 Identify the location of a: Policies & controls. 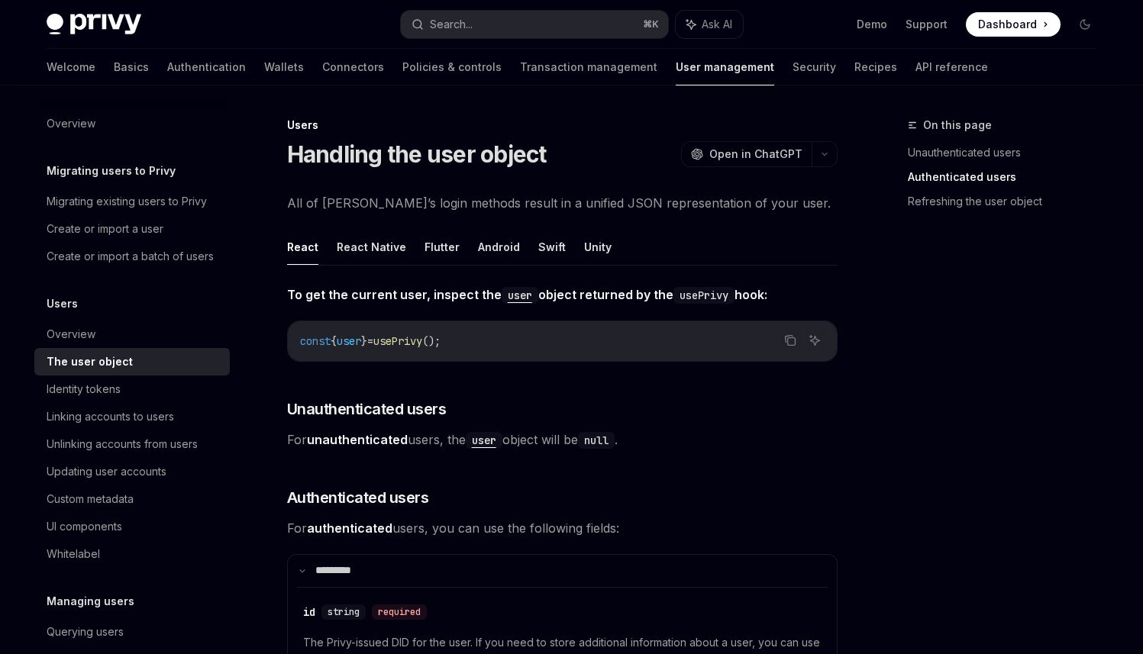
(452, 67).